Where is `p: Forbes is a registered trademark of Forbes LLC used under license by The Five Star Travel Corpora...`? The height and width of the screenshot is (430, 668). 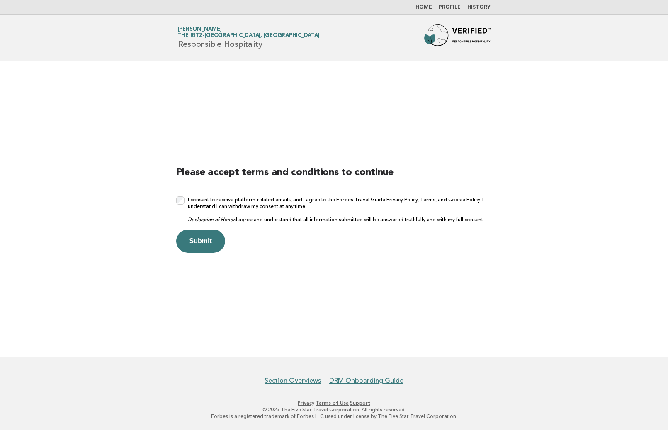
p: Forbes is a registered trademark of Forbes LLC used under license by The Five Star Travel Corpora... is located at coordinates (334, 416).